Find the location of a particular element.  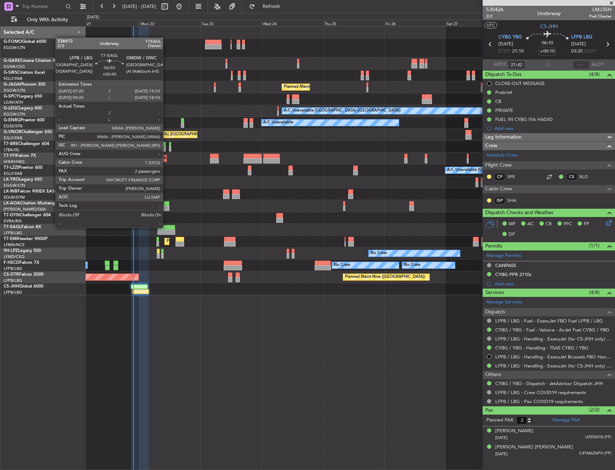

span: Dispatch To-Dos is located at coordinates (504, 75).